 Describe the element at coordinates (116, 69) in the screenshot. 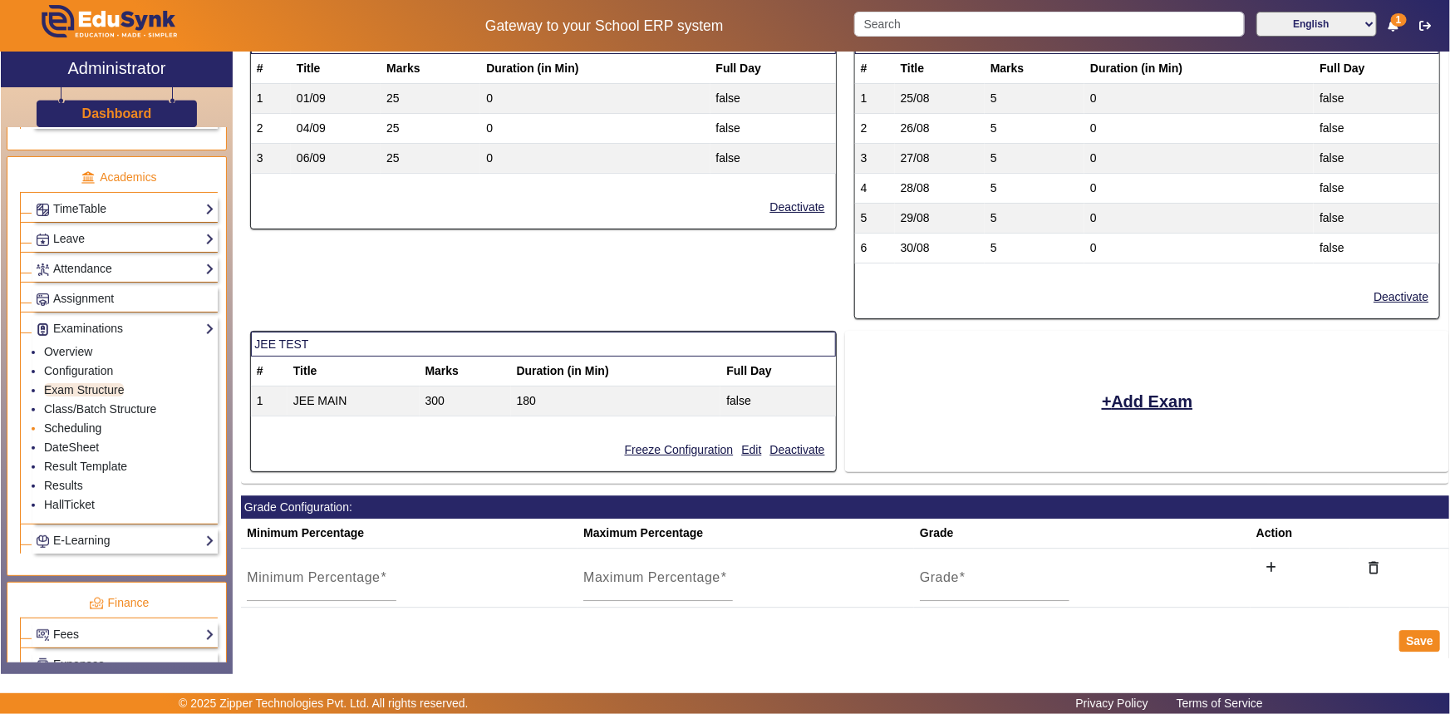

I see `a: Administrator` at that location.